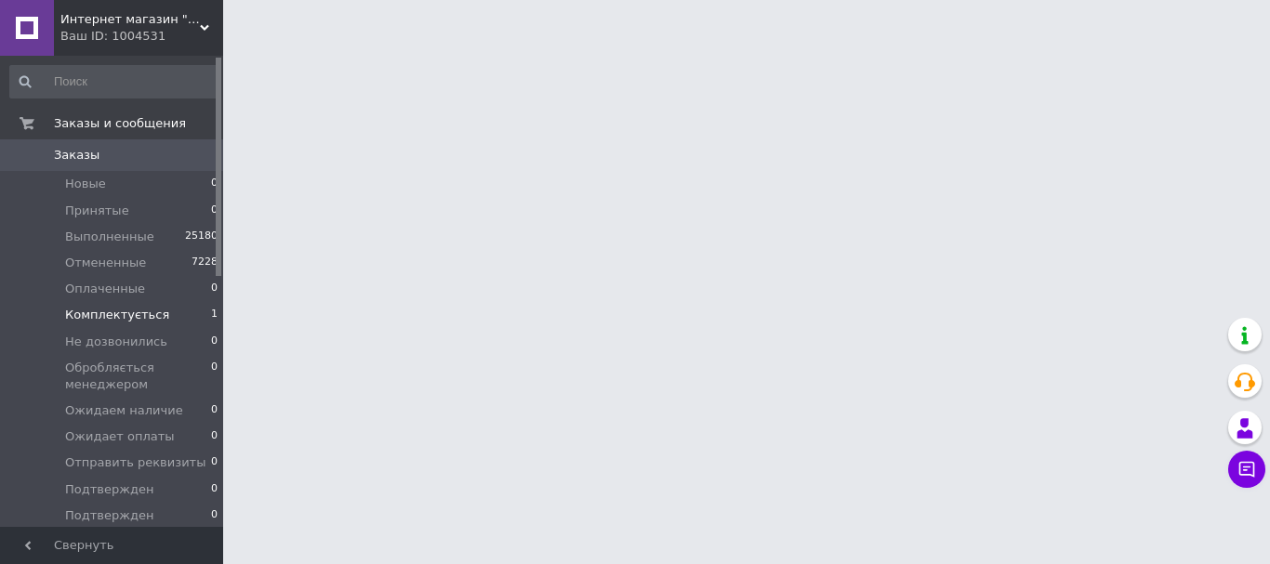  What do you see at coordinates (109, 490) in the screenshot?
I see `span: Подтвержден` at bounding box center [109, 490].